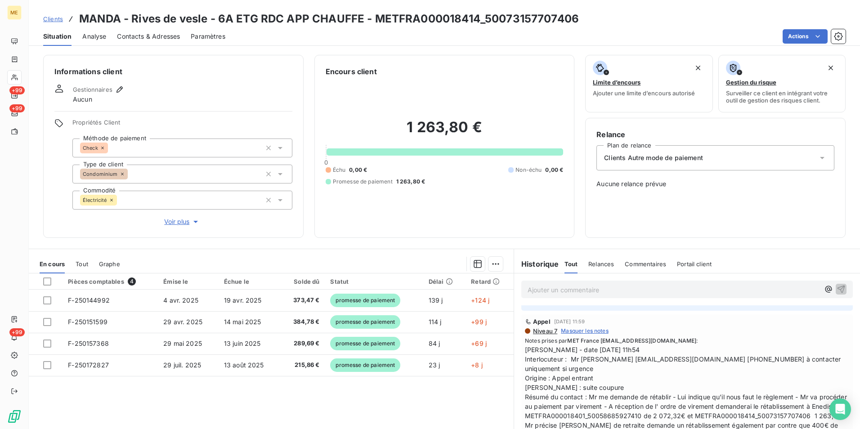 The width and height of the screenshot is (860, 429). I want to click on span: Check, so click(90, 148).